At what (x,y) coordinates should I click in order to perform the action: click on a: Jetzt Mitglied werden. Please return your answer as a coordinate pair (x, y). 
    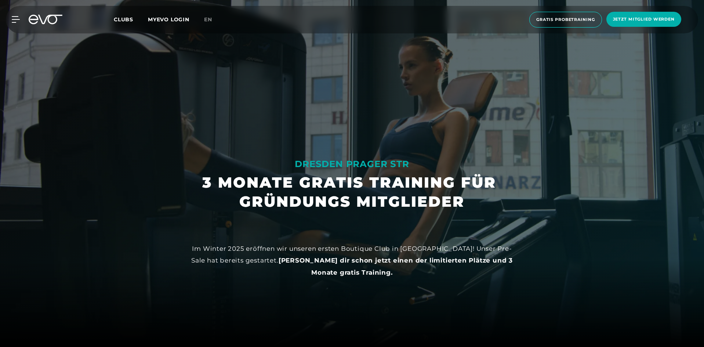
    Looking at the image, I should click on (644, 19).